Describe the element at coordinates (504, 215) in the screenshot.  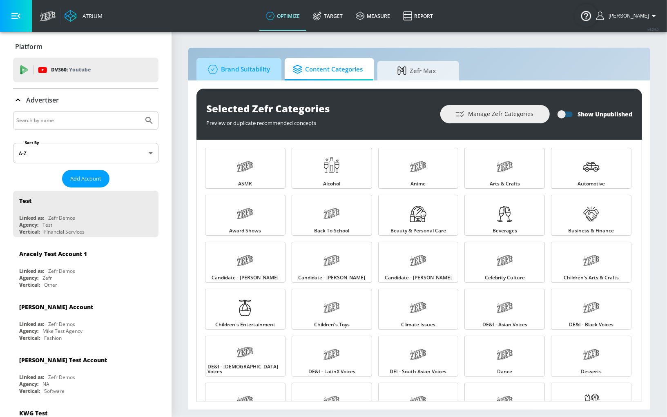
I see `a: Beverages` at that location.